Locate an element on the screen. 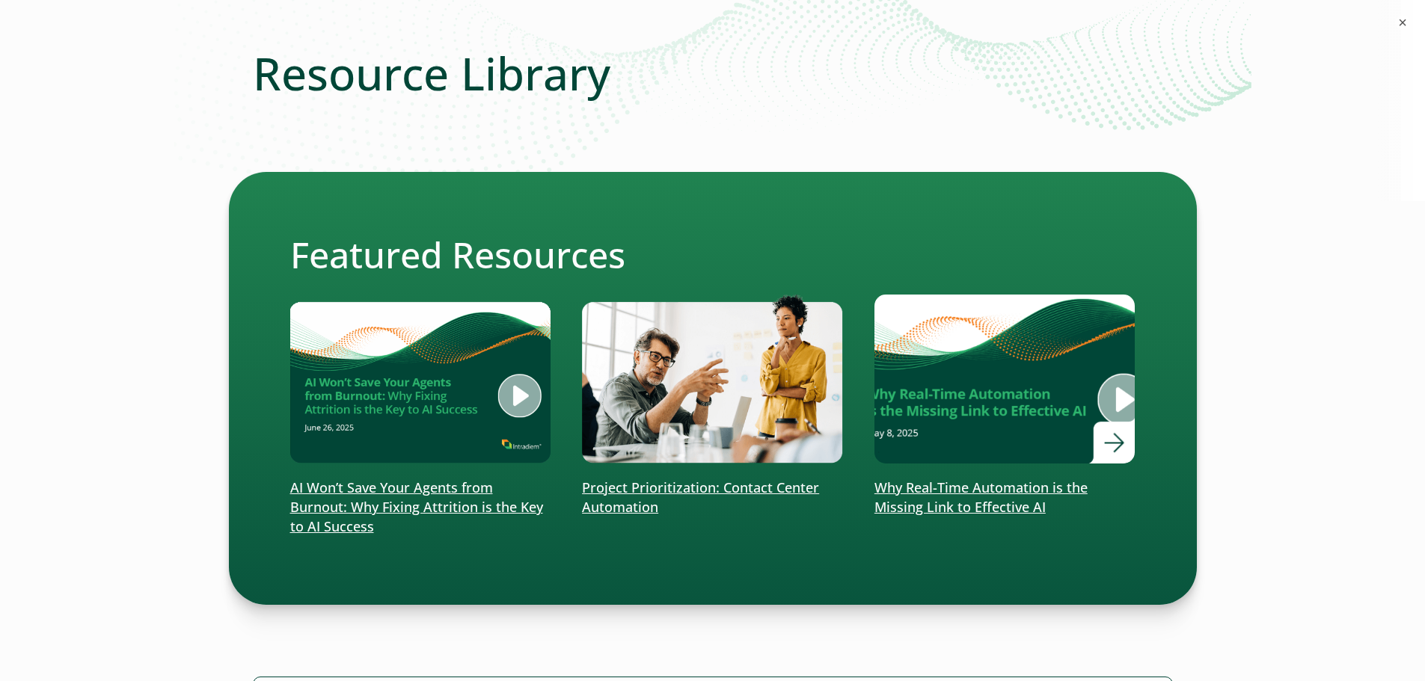  a: Why Real-Time Automation is the Missing Link to Effective AI is located at coordinates (1005, 406).